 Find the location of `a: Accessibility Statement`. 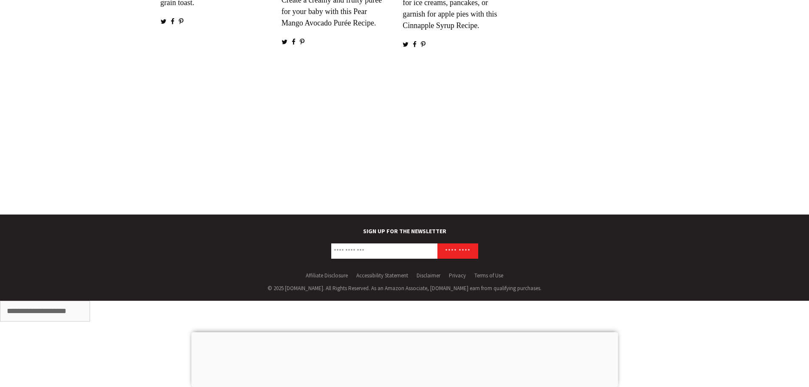

a: Accessibility Statement is located at coordinates (382, 275).